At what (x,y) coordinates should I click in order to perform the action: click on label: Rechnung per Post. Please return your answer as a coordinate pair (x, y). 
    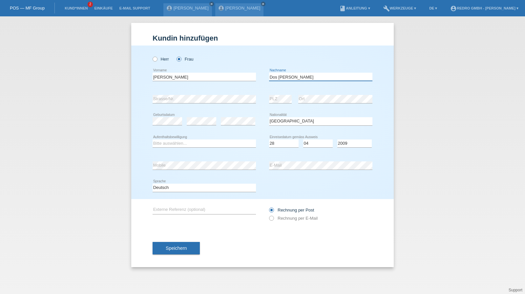
    Looking at the image, I should click on (291, 210).